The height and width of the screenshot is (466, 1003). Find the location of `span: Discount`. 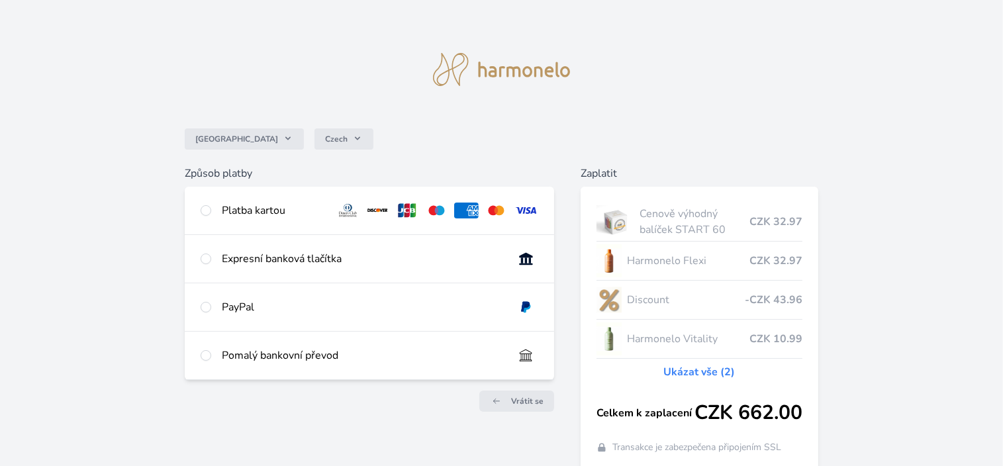

span: Discount is located at coordinates (686, 300).